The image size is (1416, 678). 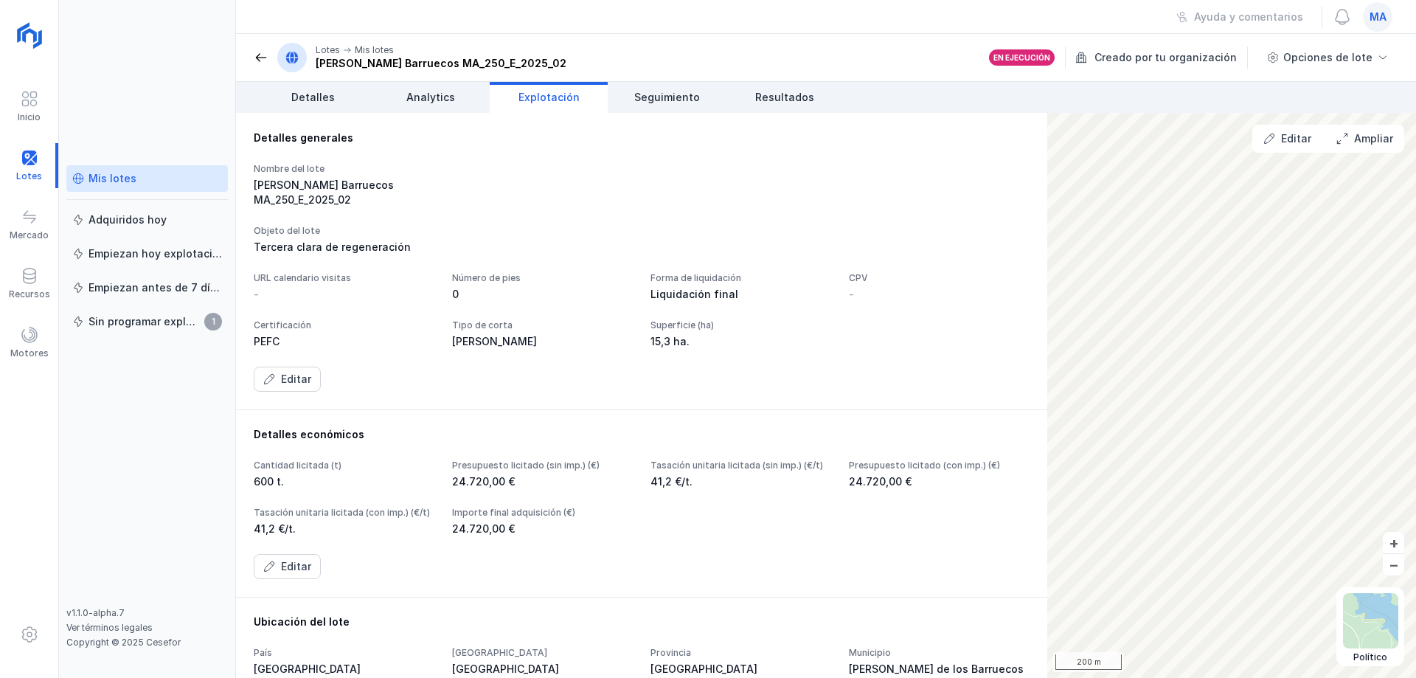 What do you see at coordinates (1327, 58) in the screenshot?
I see `div: Opciones de lote` at bounding box center [1327, 58].